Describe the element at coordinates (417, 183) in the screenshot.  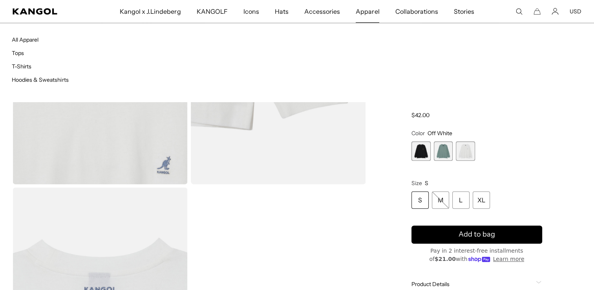
I see `span: Size` at that location.